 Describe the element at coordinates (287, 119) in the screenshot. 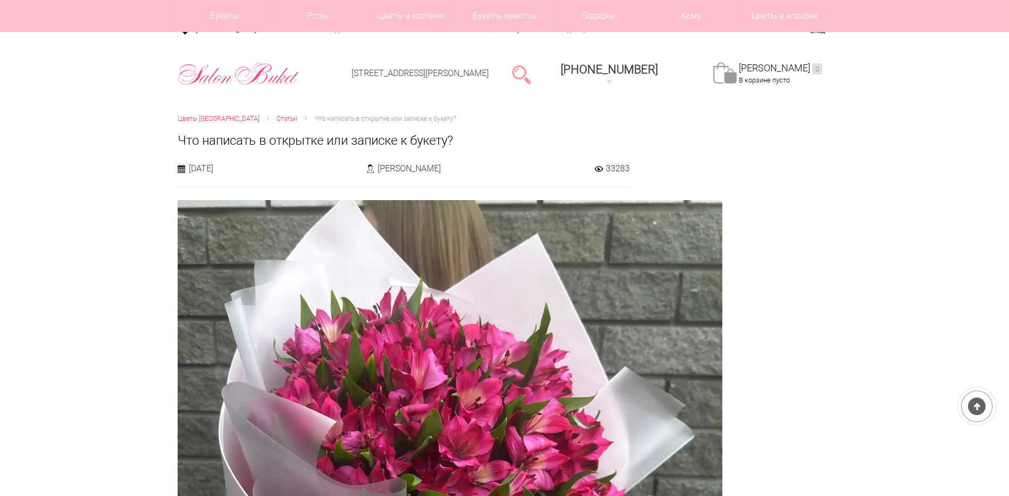

I see `span: Статьи` at that location.